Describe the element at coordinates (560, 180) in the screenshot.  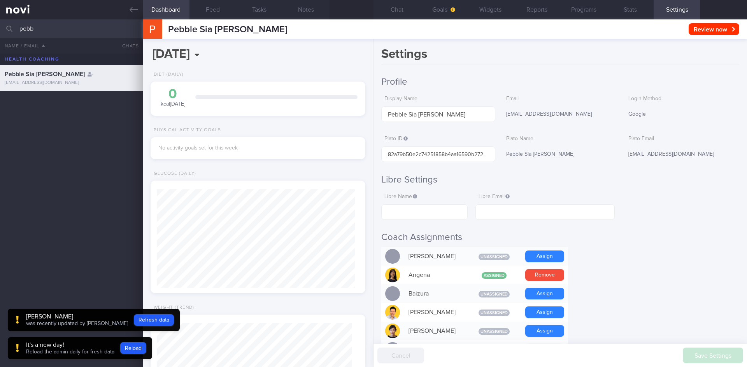
I see `h2: Libre Settings` at that location.